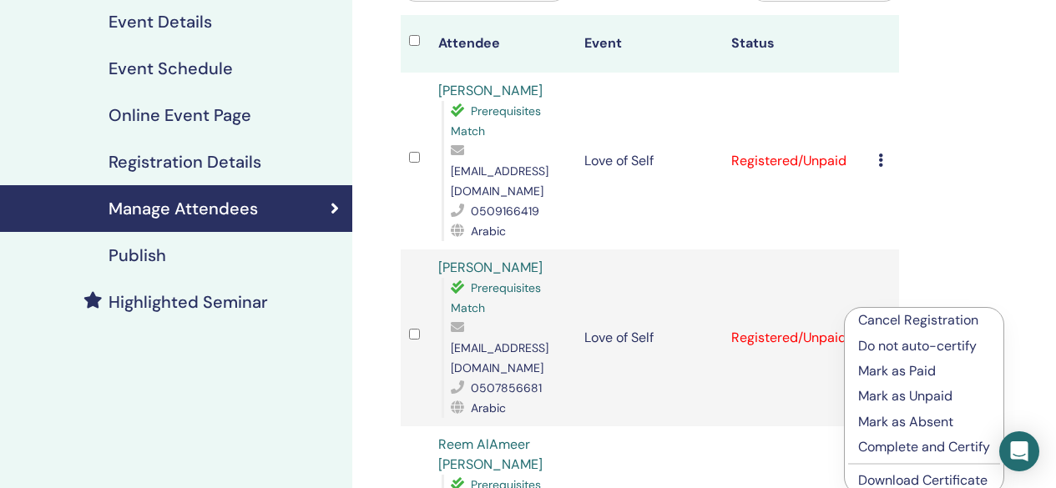 This screenshot has width=1056, height=488. What do you see at coordinates (650, 43) in the screenshot?
I see `th: Event` at bounding box center [650, 43].